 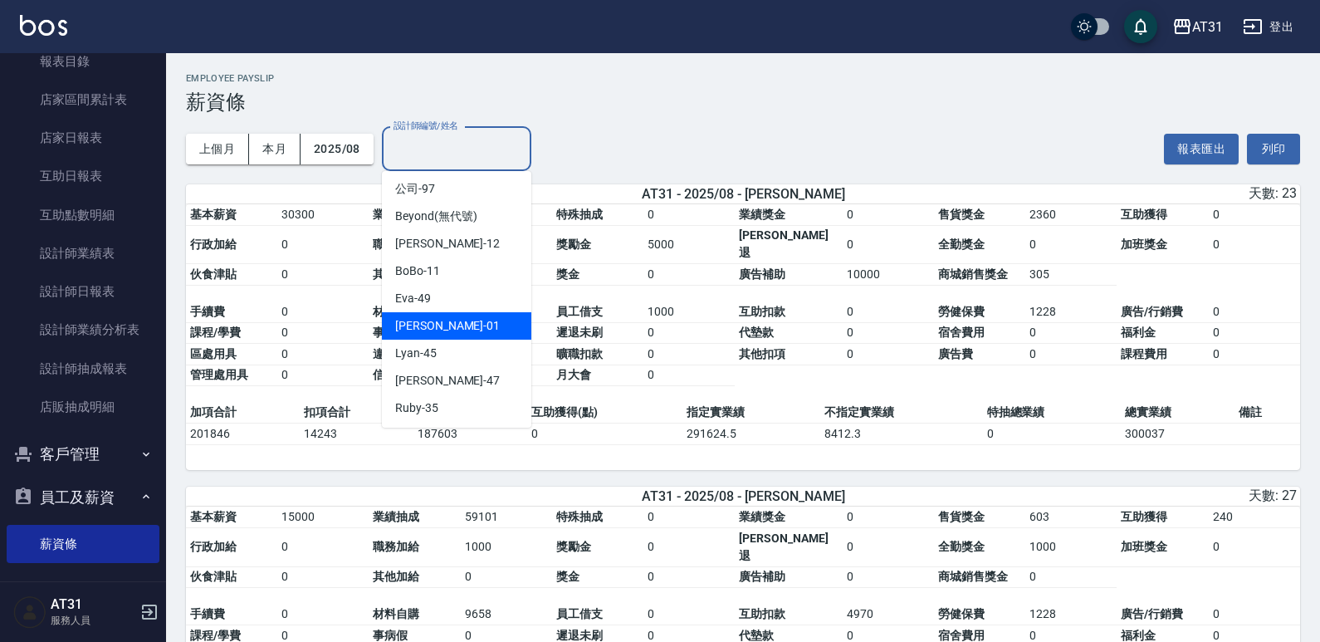 What do you see at coordinates (457, 298) in the screenshot?
I see `div: -49` at bounding box center [457, 298].